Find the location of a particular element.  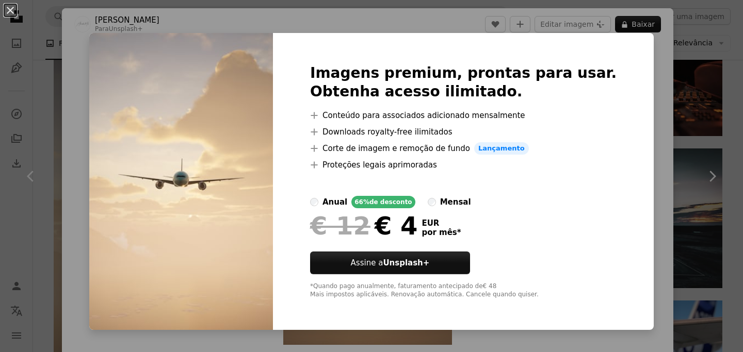

strong: Unsplash+ is located at coordinates (406, 263).